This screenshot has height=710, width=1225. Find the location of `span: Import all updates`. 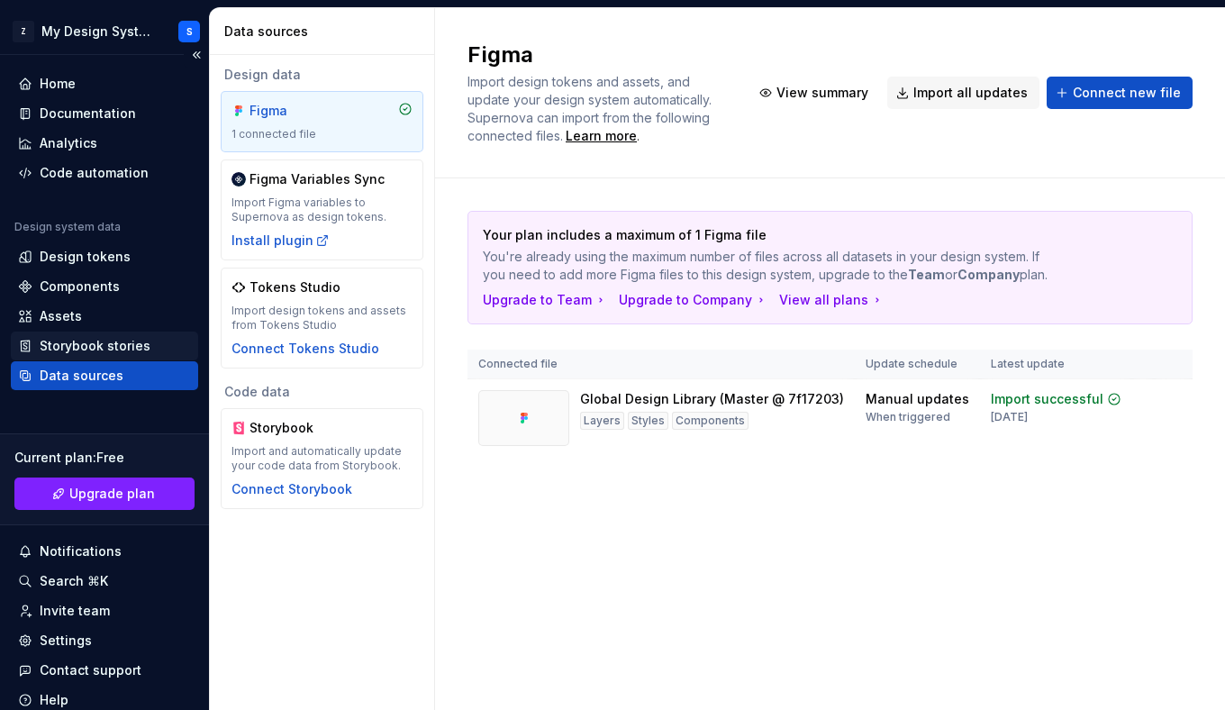

span: Import all updates is located at coordinates (970, 93).